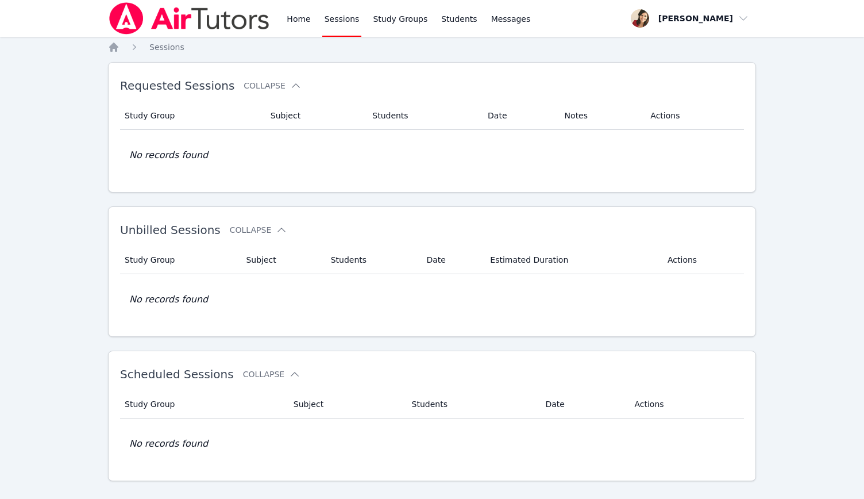 This screenshot has height=499, width=864. I want to click on span: Sessions, so click(167, 47).